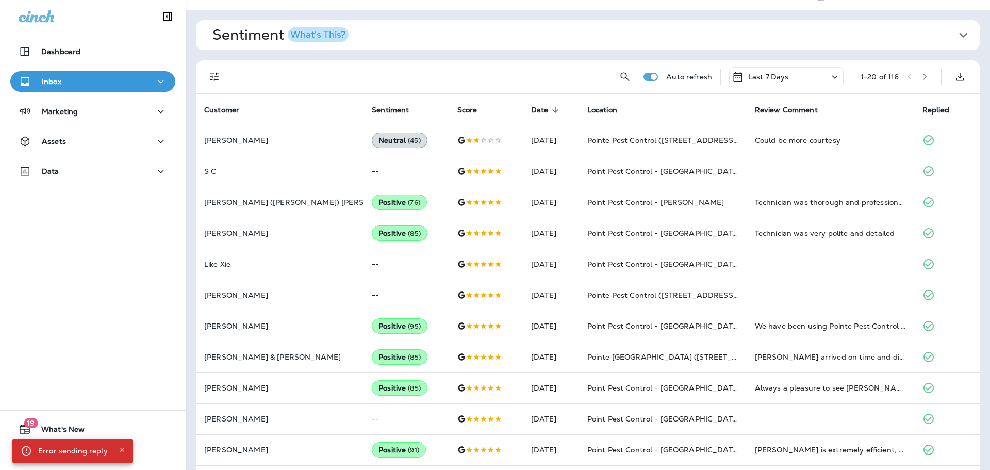  What do you see at coordinates (279, 264) in the screenshot?
I see `p: Like Xie` at bounding box center [279, 264].